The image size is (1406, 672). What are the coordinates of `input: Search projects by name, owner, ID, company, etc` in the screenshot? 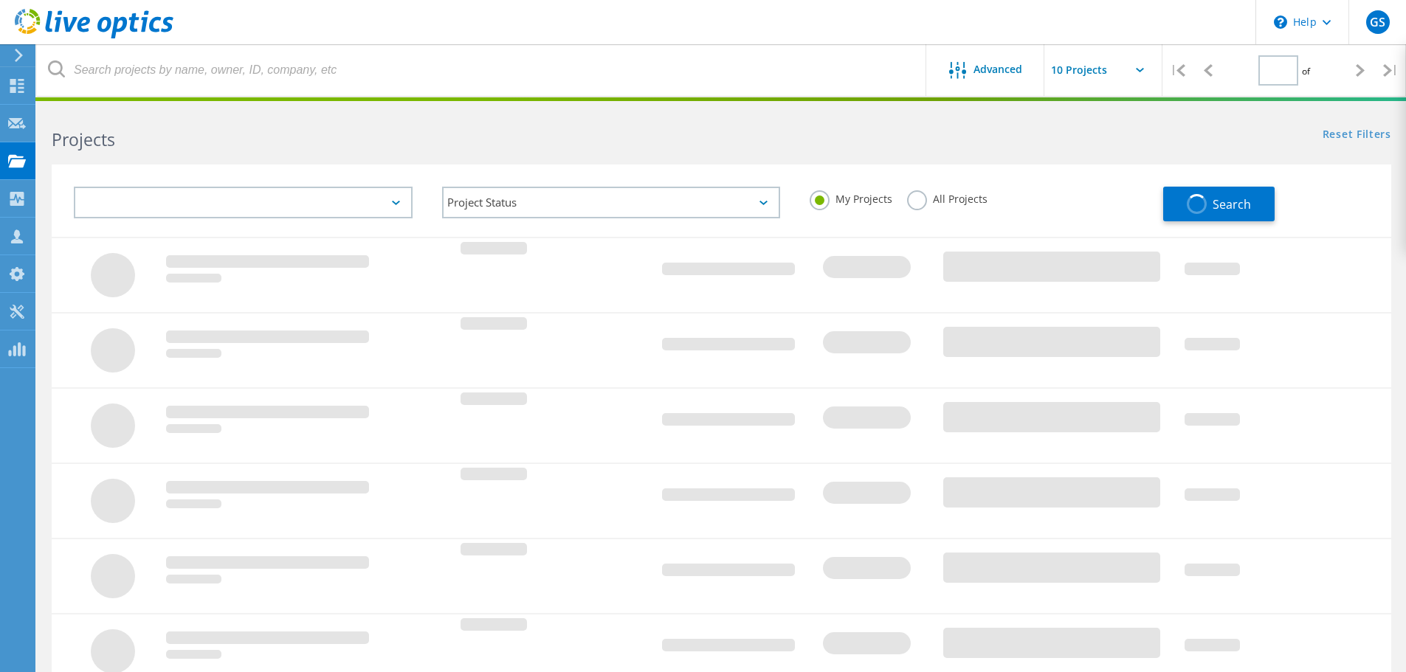 It's located at (482, 70).